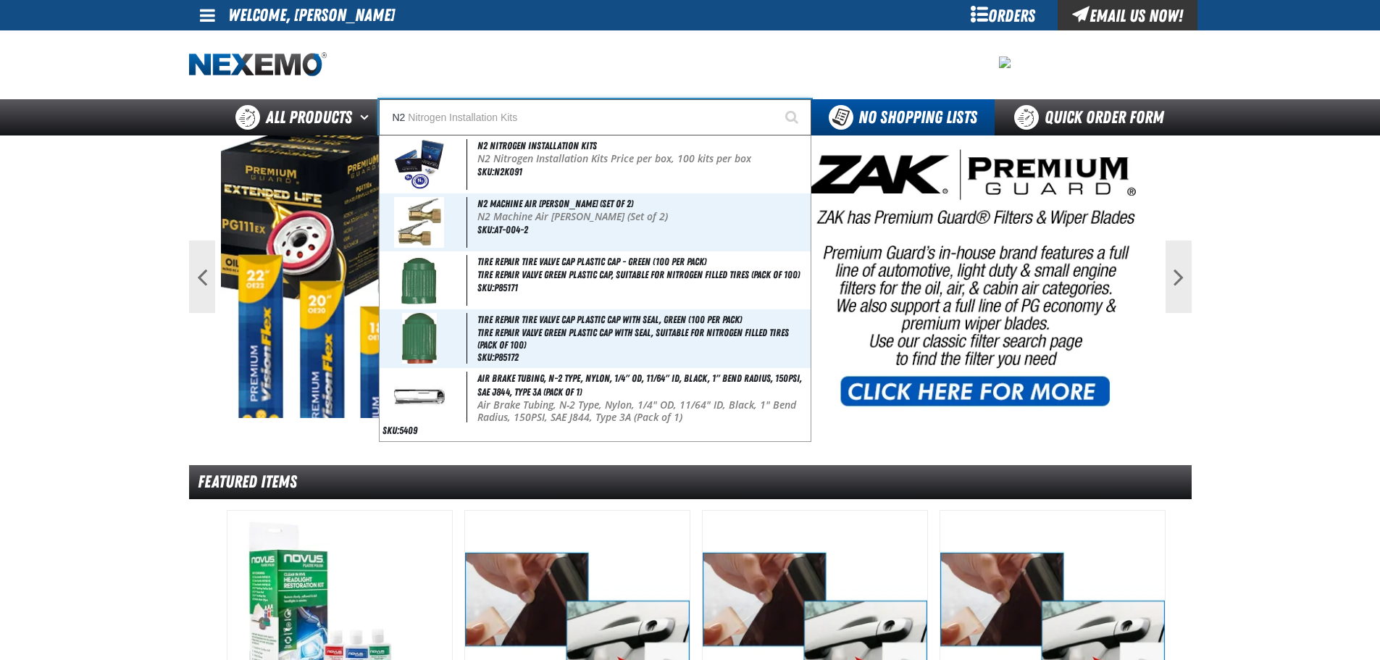  What do you see at coordinates (1179, 277) in the screenshot?
I see `button: Next` at bounding box center [1179, 277].